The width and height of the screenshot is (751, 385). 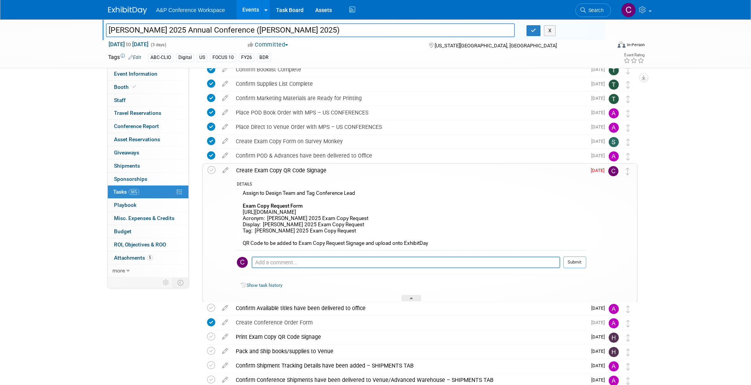 What do you see at coordinates (119, 270) in the screenshot?
I see `span: more` at bounding box center [119, 270].